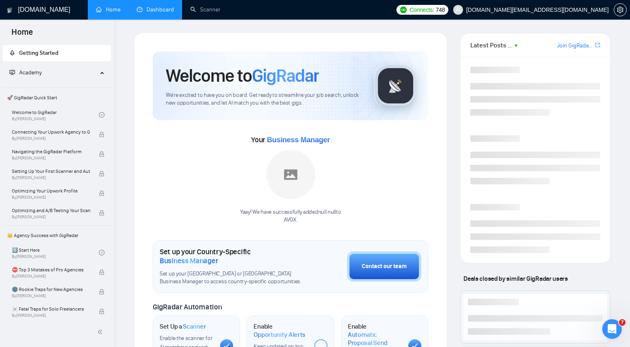  Describe the element at coordinates (384, 266) in the screenshot. I see `button: Contact our team` at that location.